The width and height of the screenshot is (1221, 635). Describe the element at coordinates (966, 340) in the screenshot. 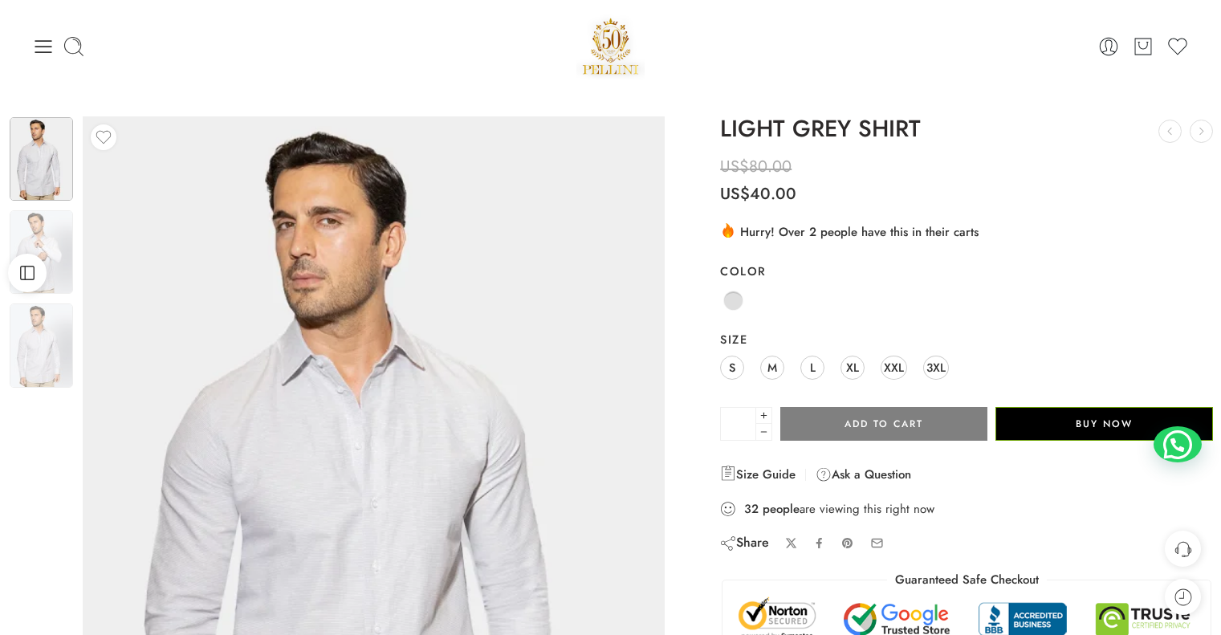

I see `label: Size` at that location.